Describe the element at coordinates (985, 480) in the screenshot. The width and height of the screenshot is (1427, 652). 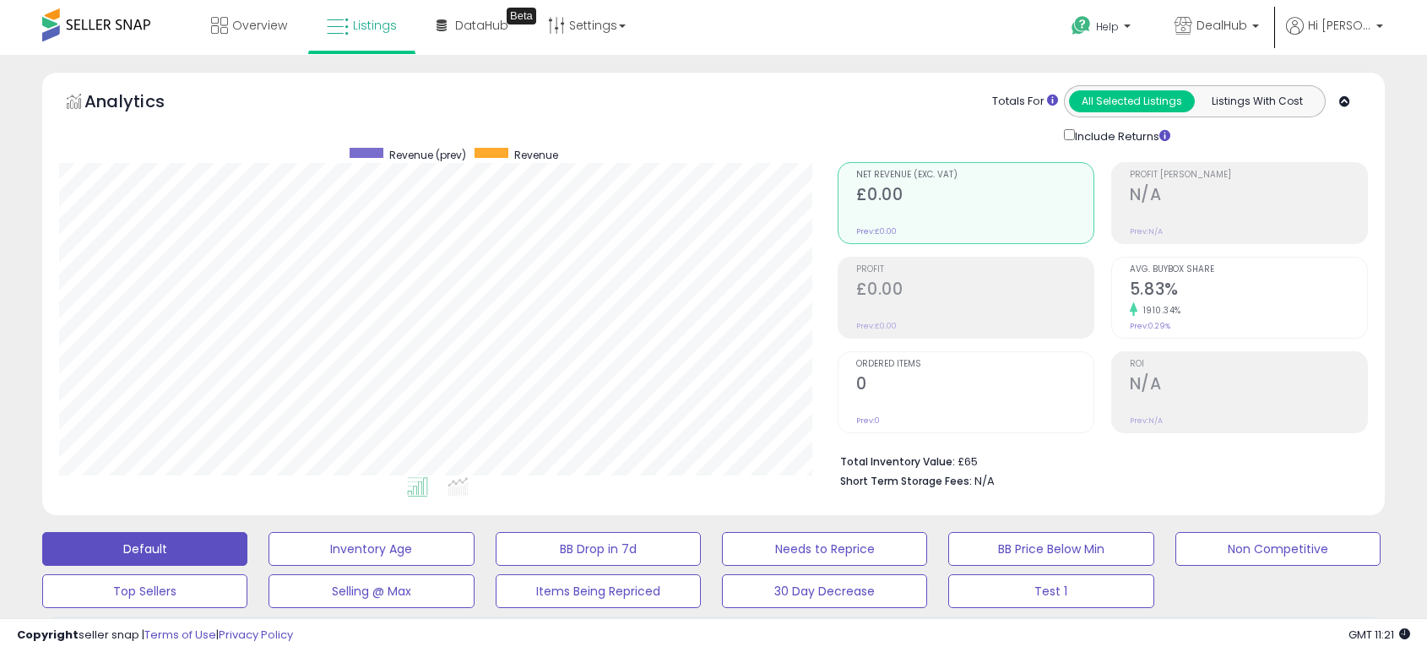
I see `span: N/A` at that location.